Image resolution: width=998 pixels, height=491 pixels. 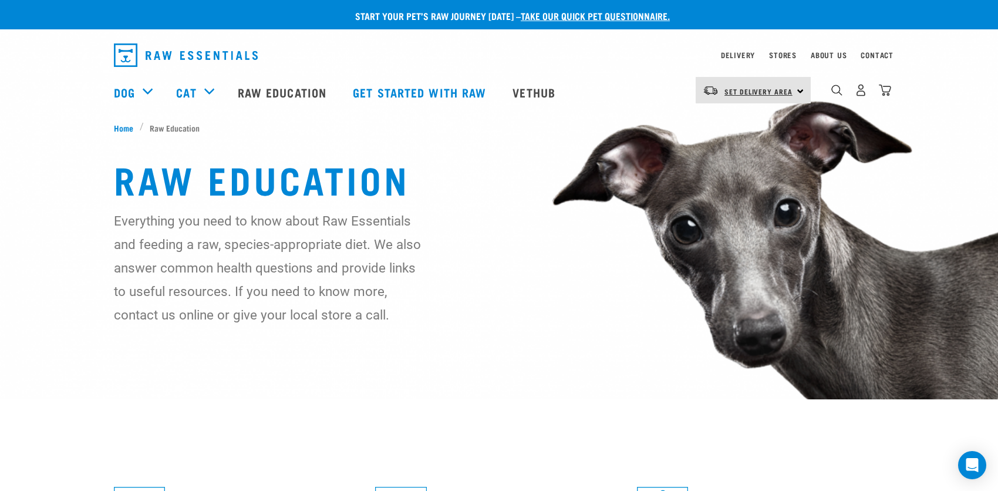 What do you see at coordinates (284, 92) in the screenshot?
I see `a: Raw Education` at bounding box center [284, 92].